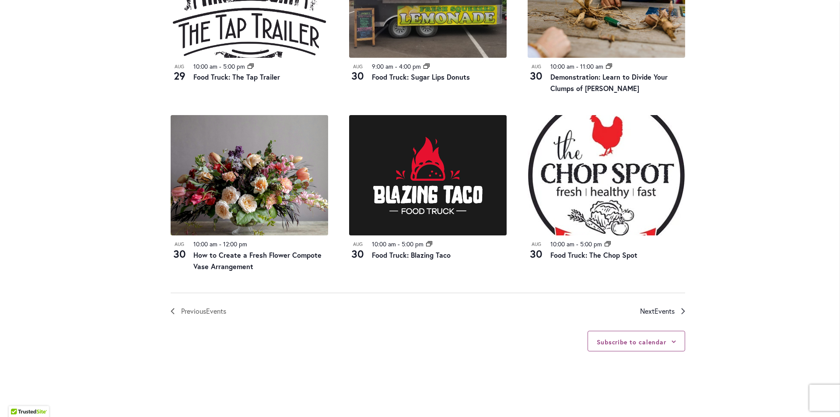 The width and height of the screenshot is (840, 417). What do you see at coordinates (249, 175) in the screenshot?
I see `img: 784f9392edf7f8758067f81e0b0c7454` at bounding box center [249, 175].